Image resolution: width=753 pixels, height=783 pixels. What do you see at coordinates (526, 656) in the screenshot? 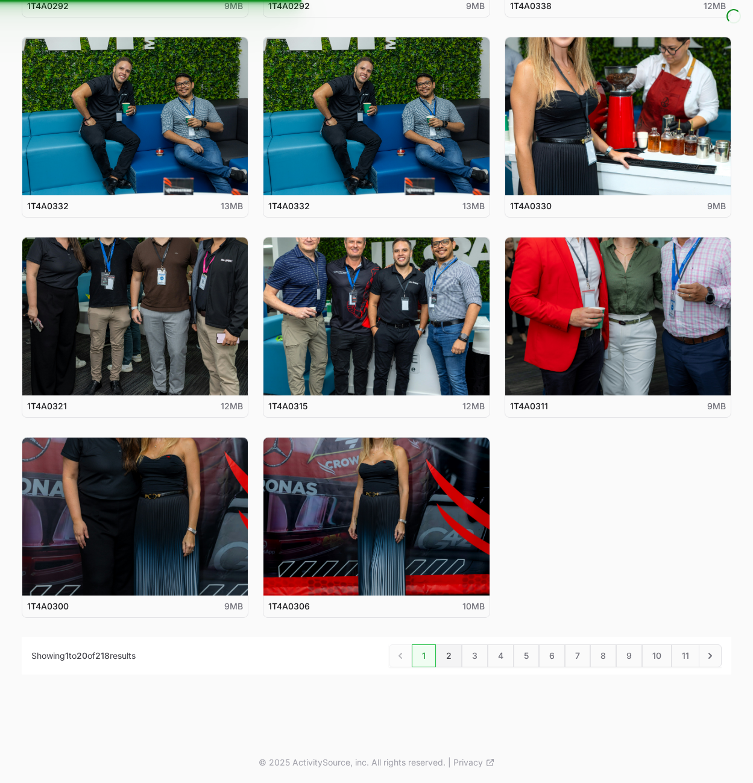
I see `a: 5` at bounding box center [526, 656].